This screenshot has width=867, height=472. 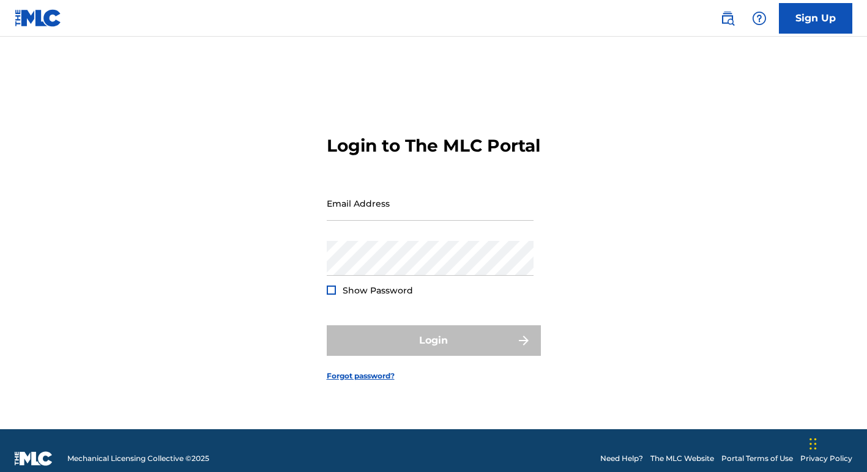 I want to click on a: Need Help?, so click(x=622, y=459).